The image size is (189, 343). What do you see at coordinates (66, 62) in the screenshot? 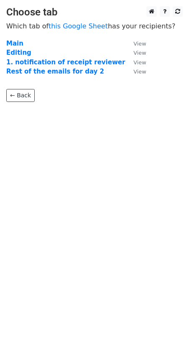
I see `a: 1. notification of receipt reviewer` at bounding box center [66, 62].